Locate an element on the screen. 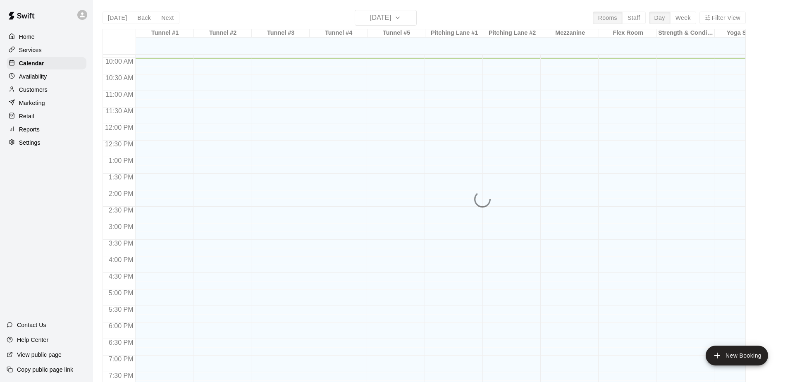  span: 10:30 AM is located at coordinates (119, 78).